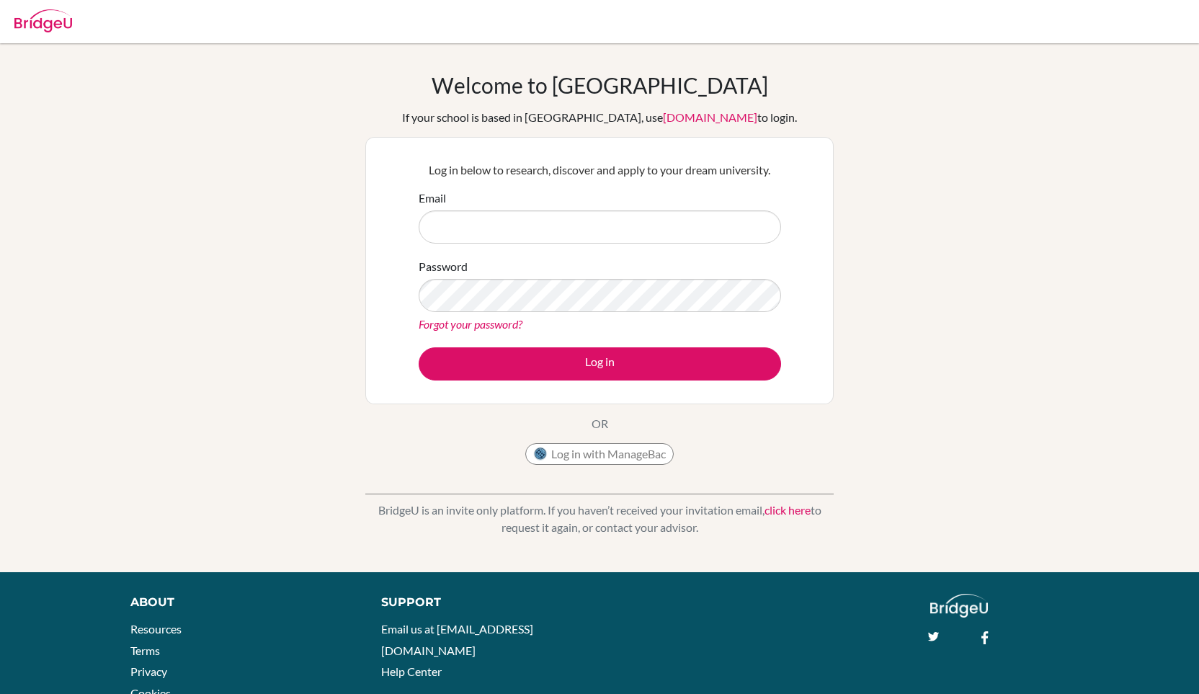 The height and width of the screenshot is (694, 1199). I want to click on a: Help Center, so click(411, 671).